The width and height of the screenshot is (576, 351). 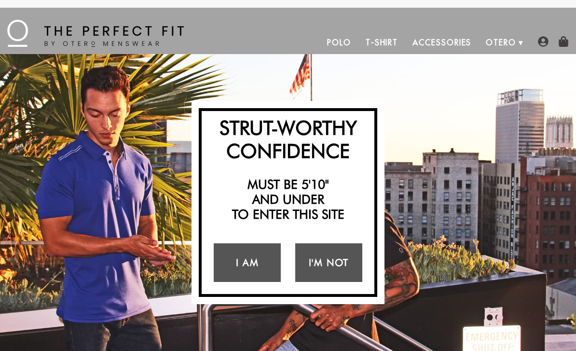 I want to click on img: The Perfect Fit - by Otero Menswear - Logo, so click(x=95, y=33).